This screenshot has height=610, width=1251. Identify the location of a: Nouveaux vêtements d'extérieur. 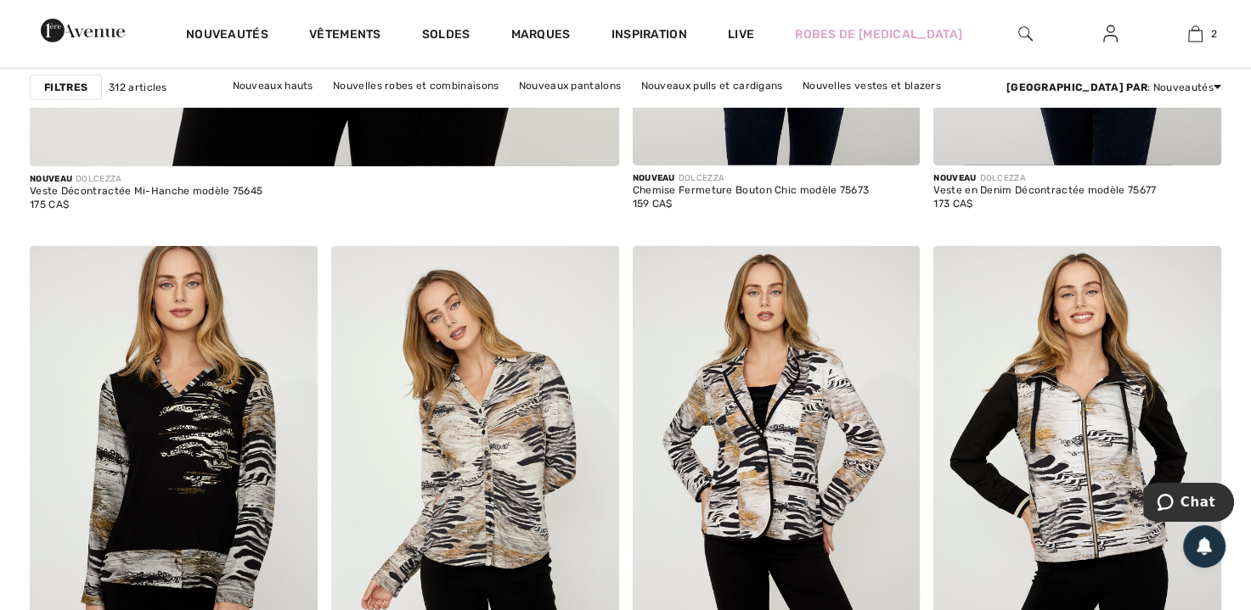
(635, 108).